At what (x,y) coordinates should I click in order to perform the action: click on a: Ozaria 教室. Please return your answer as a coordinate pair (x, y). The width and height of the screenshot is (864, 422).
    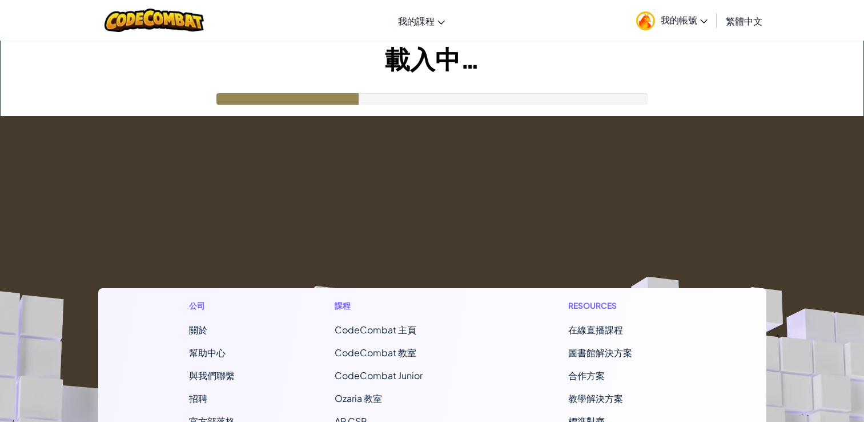
    Looking at the image, I should click on (358, 398).